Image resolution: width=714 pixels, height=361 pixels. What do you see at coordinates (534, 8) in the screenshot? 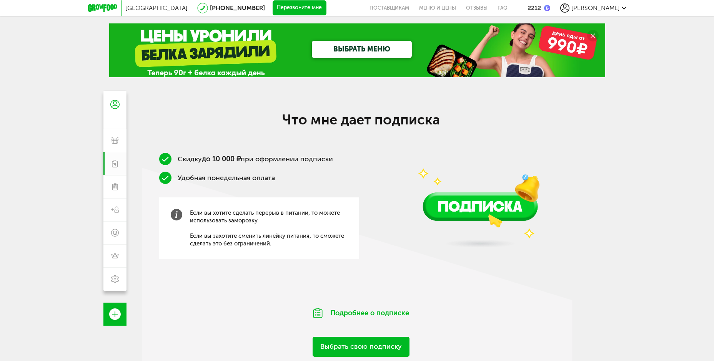
I see `div: 2212` at bounding box center [534, 8].